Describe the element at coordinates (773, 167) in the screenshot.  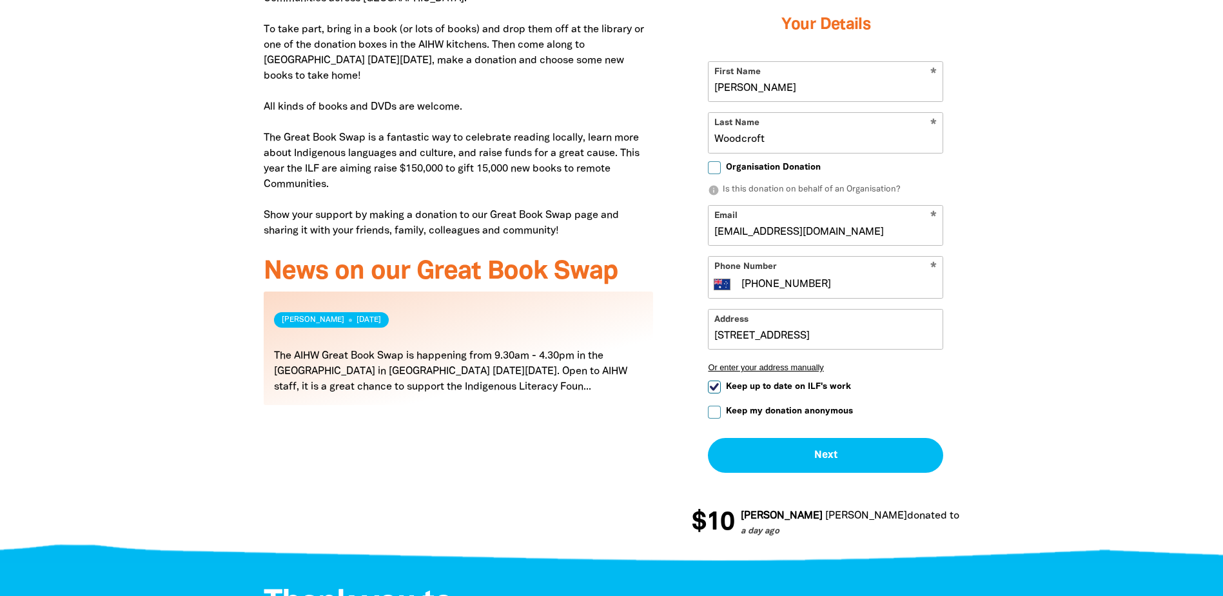
I see `span: Organisation Donation` at that location.